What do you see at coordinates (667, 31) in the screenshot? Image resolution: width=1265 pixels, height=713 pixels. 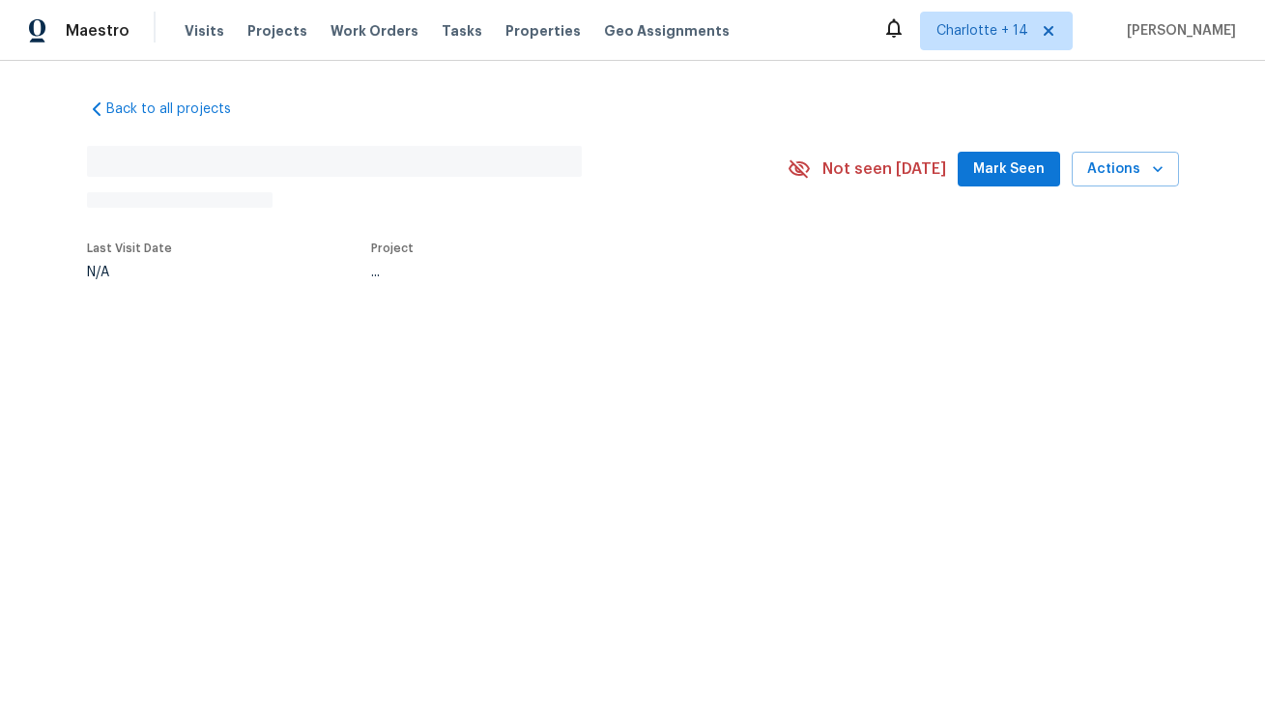 I see `span: Geo Assignments` at bounding box center [667, 31].